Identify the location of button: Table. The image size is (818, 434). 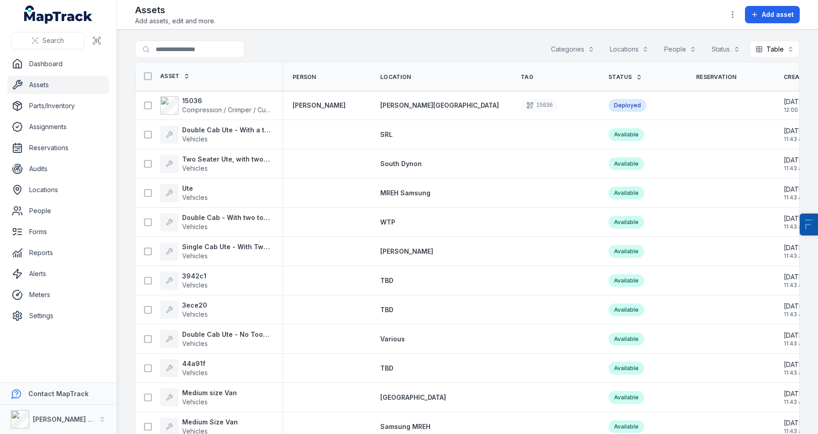
(775, 49).